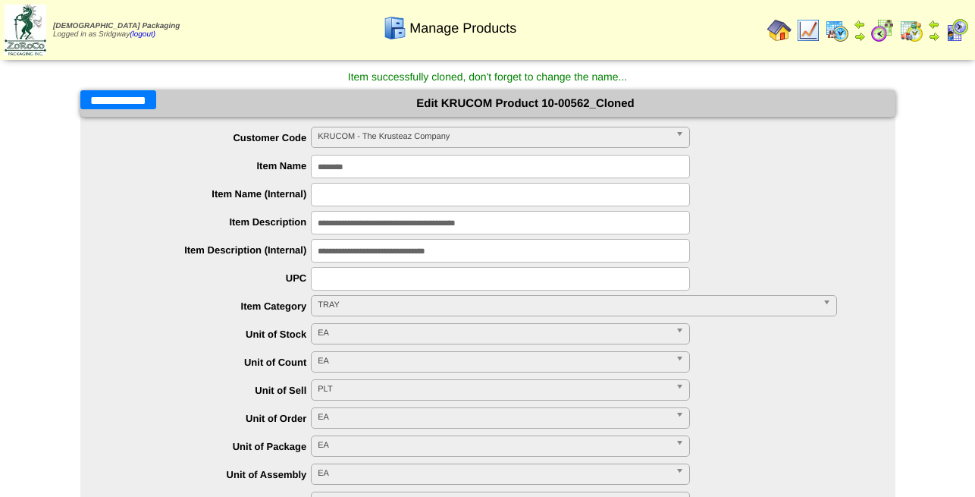 Image resolution: width=975 pixels, height=497 pixels. Describe the element at coordinates (211, 362) in the screenshot. I see `label: Unit of Count` at that location.